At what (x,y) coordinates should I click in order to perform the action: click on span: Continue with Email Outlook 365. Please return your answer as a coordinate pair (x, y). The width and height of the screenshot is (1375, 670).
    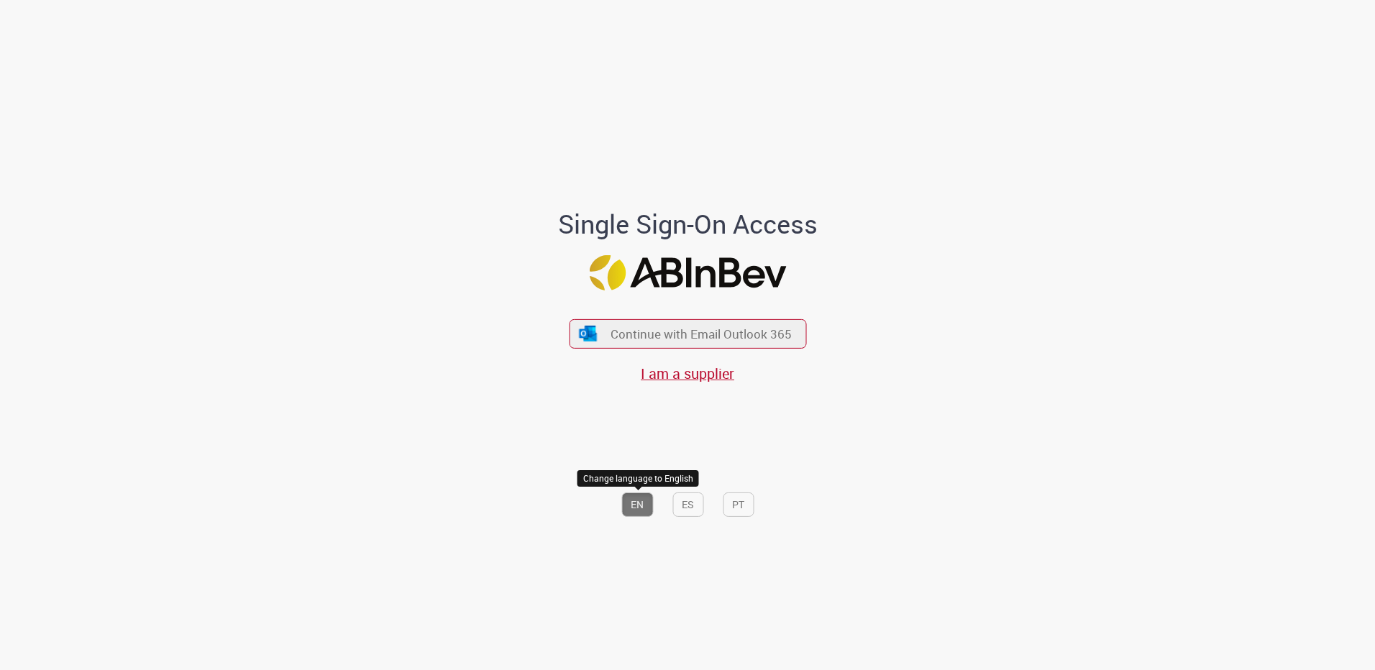
    Looking at the image, I should click on (701, 334).